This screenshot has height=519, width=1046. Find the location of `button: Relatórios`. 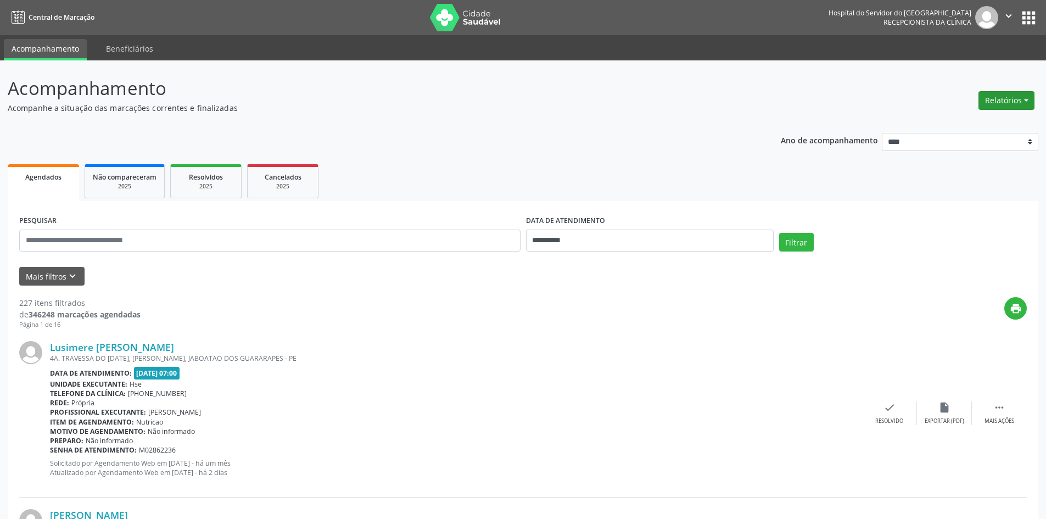

button: Relatórios is located at coordinates (1006, 100).